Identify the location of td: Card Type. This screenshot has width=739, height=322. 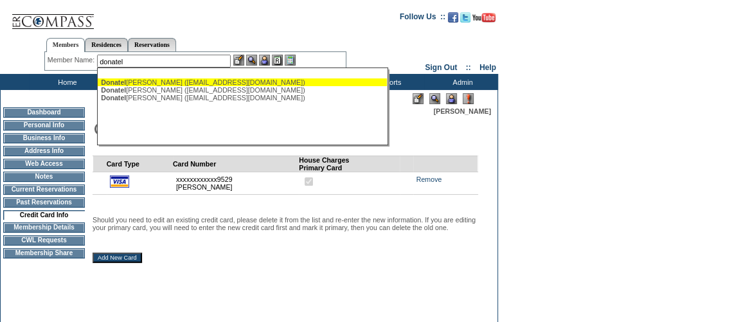
(139, 163).